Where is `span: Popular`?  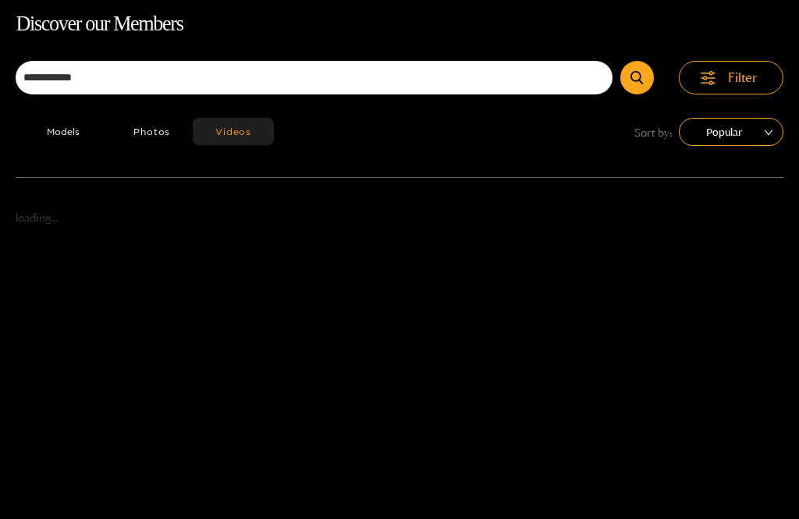
span: Popular is located at coordinates (731, 132).